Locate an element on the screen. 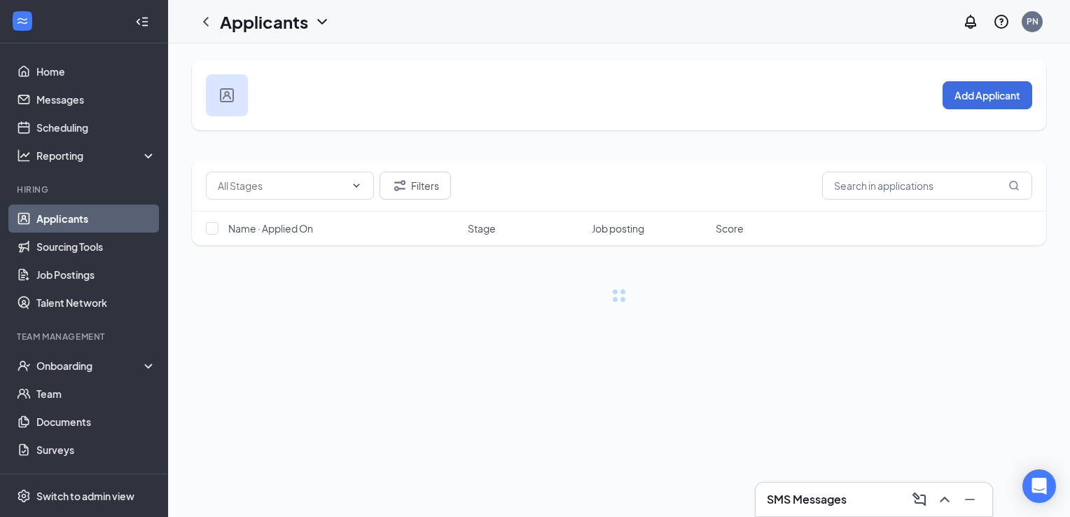  a: Applicants is located at coordinates (96, 218).